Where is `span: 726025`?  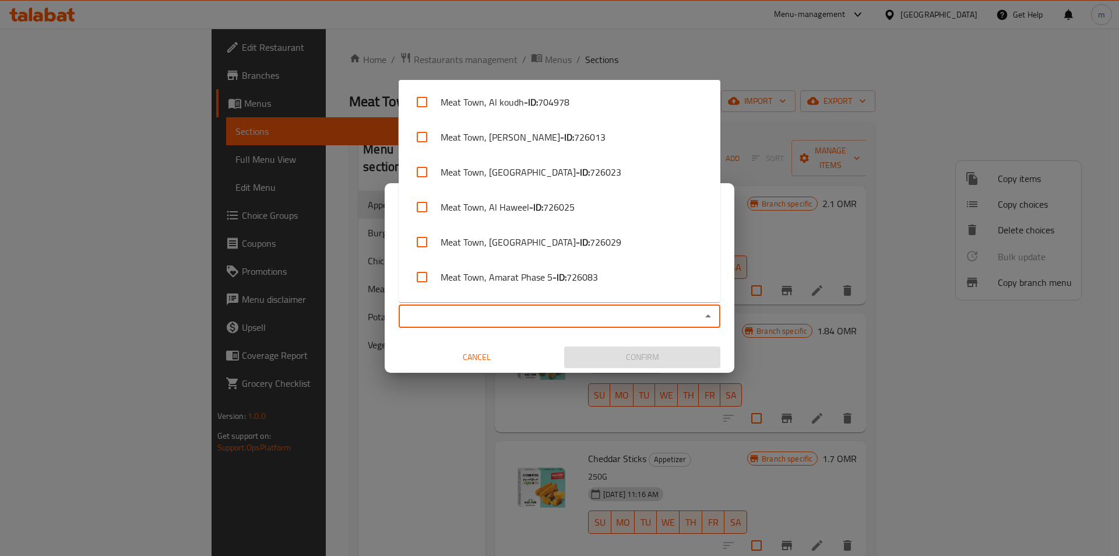
span: 726025 is located at coordinates (559, 207).